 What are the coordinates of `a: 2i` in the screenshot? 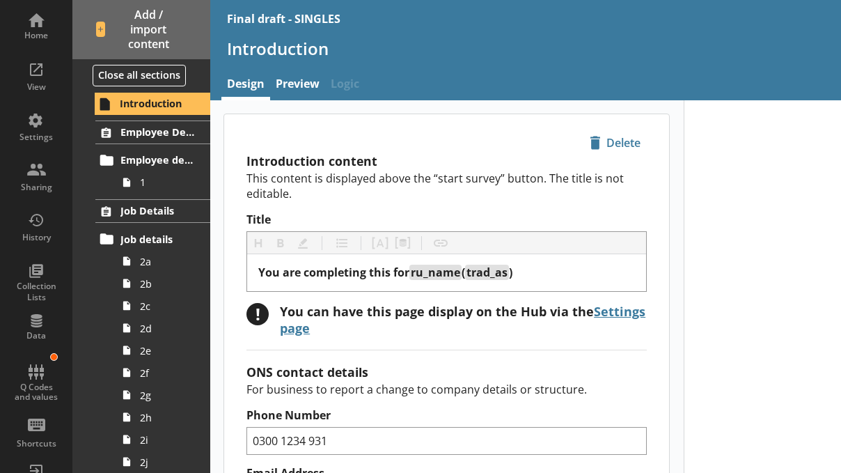 It's located at (164, 439).